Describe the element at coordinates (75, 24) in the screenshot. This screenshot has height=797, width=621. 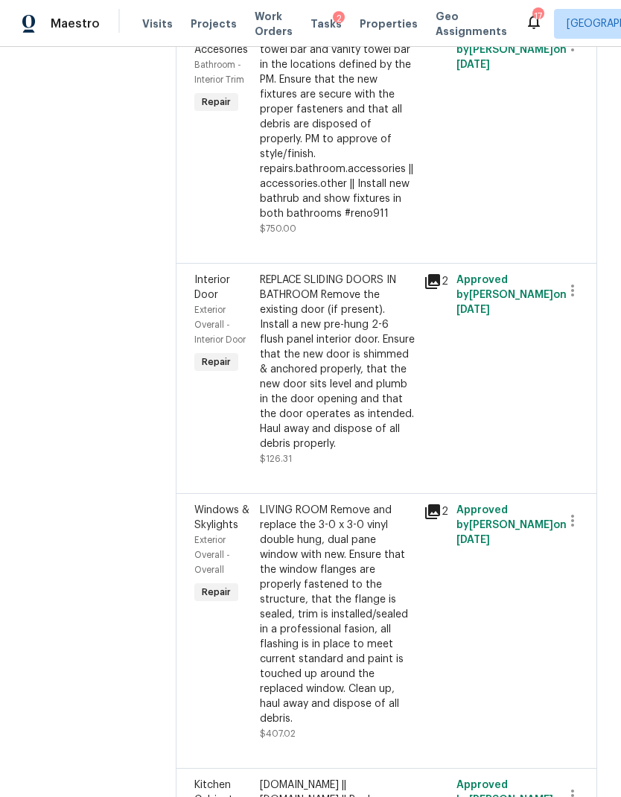
I see `span: Maestro` at that location.